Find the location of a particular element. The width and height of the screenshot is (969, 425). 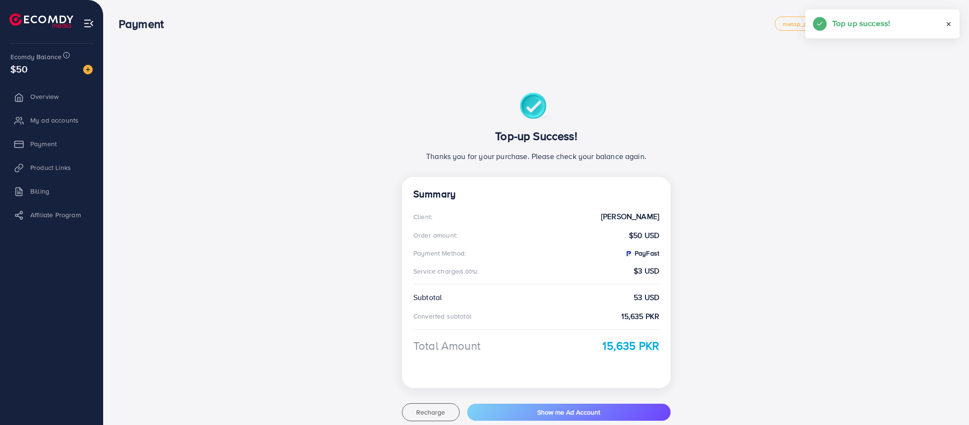

h3: Payment is located at coordinates (145, 24).